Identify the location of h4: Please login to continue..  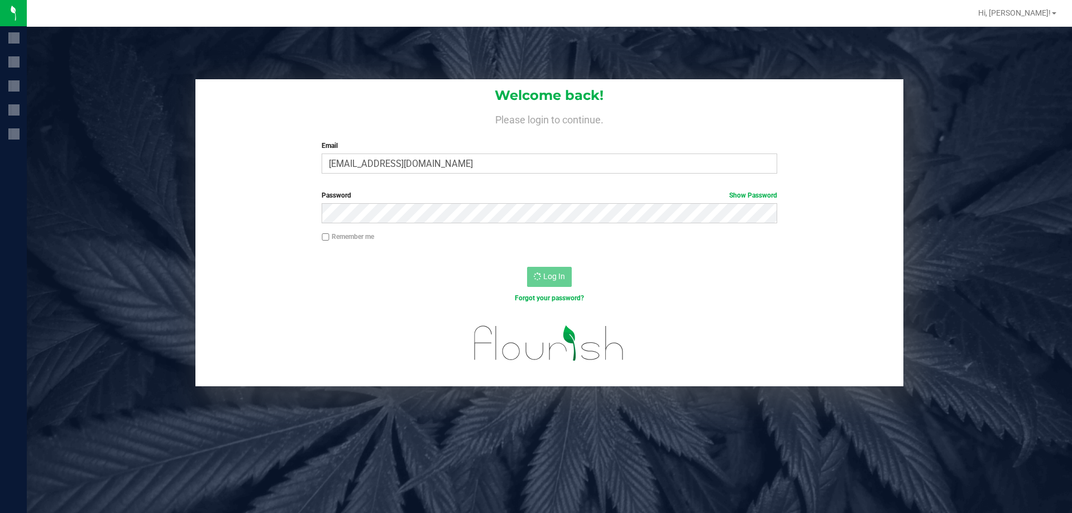
(550, 118).